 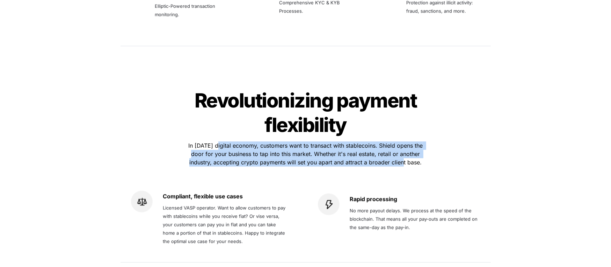 What do you see at coordinates (225, 224) in the screenshot?
I see `span: Licensed VASP operator. Want to allow customers to pay with stablecoins while you receive fiat? O...` at bounding box center [225, 224].